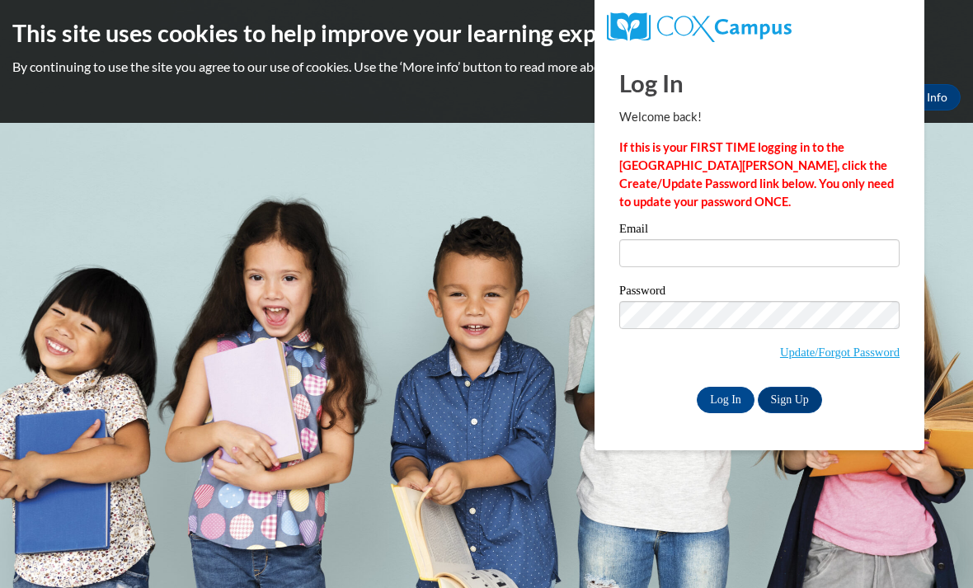 This screenshot has height=588, width=973. I want to click on label: Password, so click(760, 293).